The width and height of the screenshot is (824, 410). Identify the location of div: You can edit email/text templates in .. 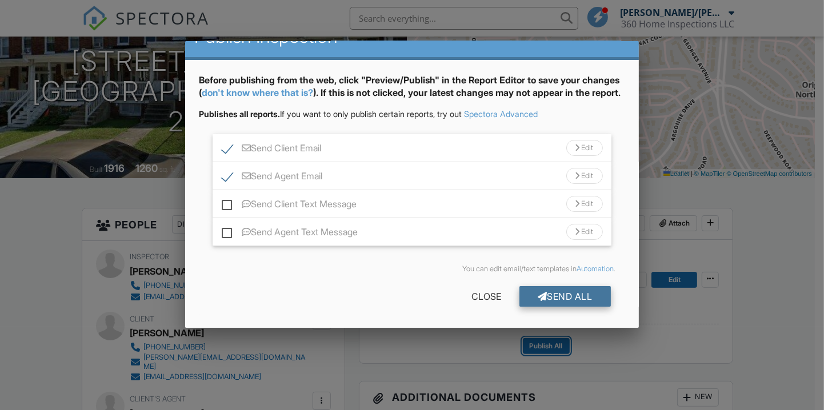
(411, 269).